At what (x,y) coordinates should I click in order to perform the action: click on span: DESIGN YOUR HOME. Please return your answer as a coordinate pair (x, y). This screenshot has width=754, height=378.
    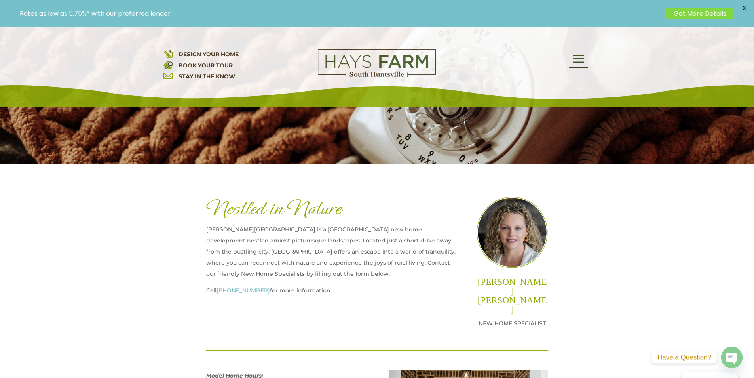
    Looking at the image, I should click on (209, 54).